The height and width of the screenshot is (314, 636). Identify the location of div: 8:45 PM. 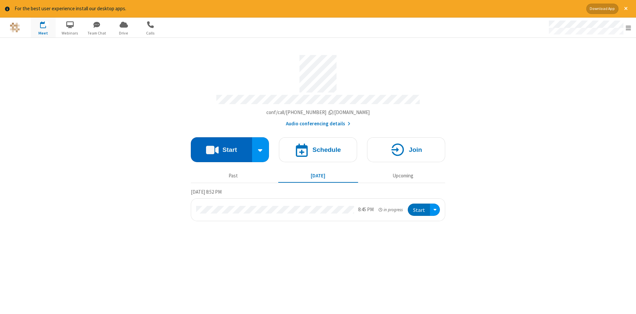
(366, 209).